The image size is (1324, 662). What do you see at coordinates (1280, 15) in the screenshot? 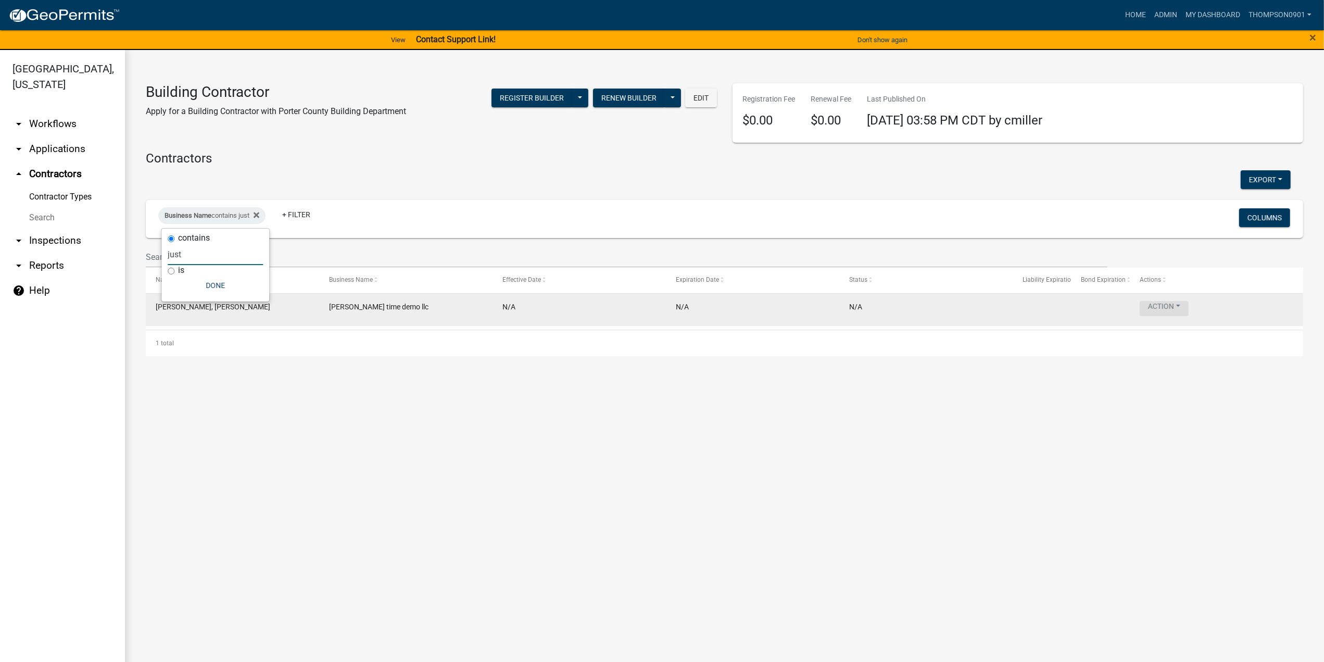
I see `a: thompson0901` at bounding box center [1280, 15].